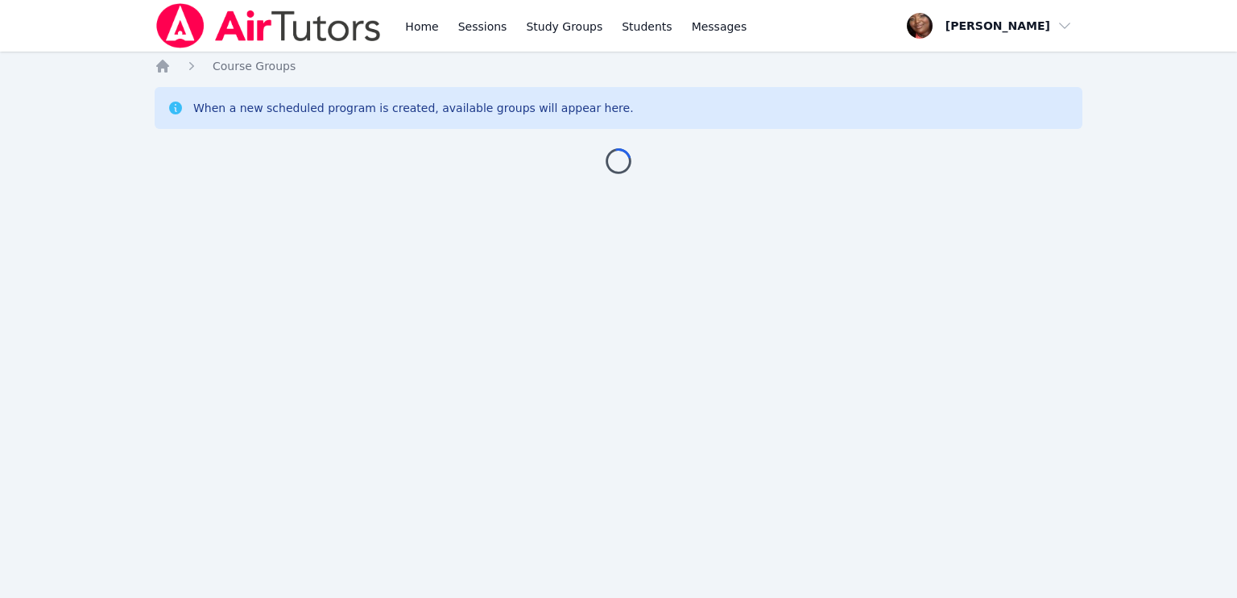  What do you see at coordinates (268, 26) in the screenshot?
I see `img: Air Tutors` at bounding box center [268, 26].